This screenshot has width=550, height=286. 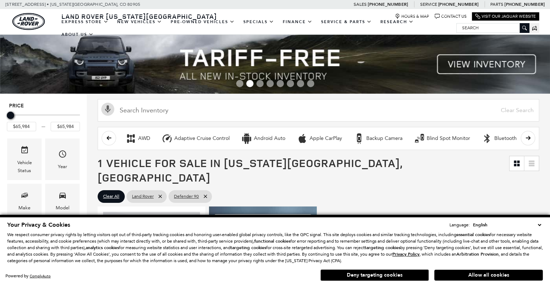 I want to click on div: ModelModel, so click(x=62, y=200).